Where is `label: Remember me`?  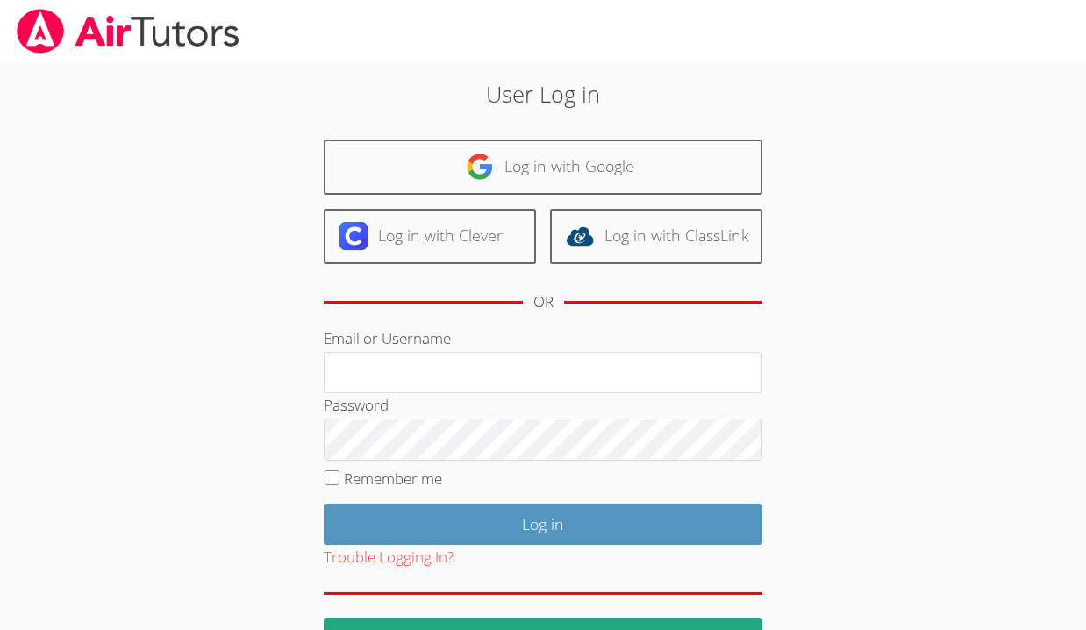
label: Remember me is located at coordinates (393, 478).